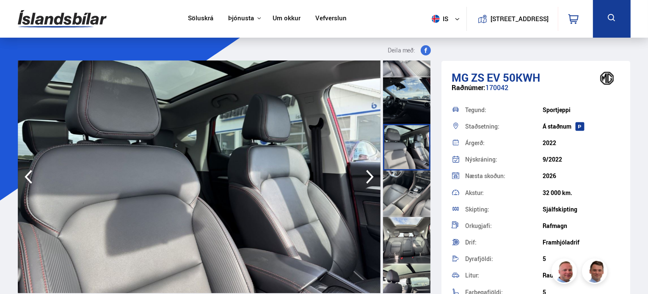 This screenshot has width=648, height=294. What do you see at coordinates (504, 243) in the screenshot?
I see `div: Drif:` at bounding box center [504, 243].